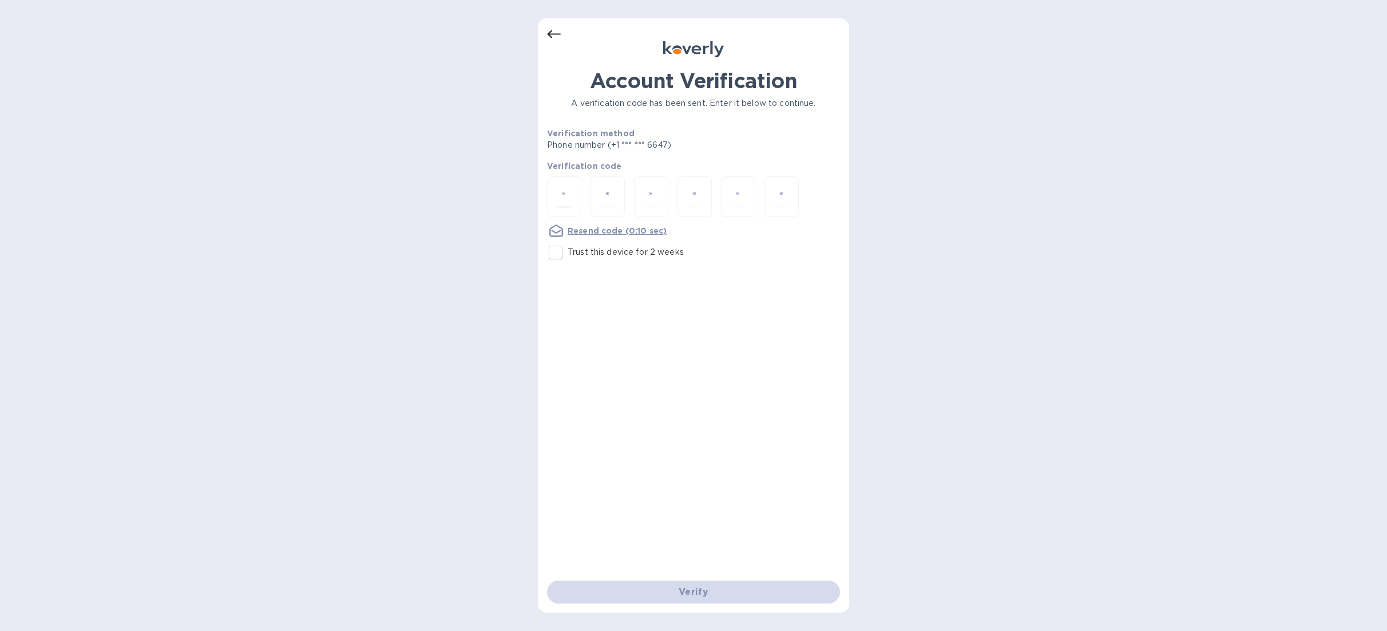 This screenshot has height=631, width=1387. I want to click on p: Verification code, so click(694, 166).